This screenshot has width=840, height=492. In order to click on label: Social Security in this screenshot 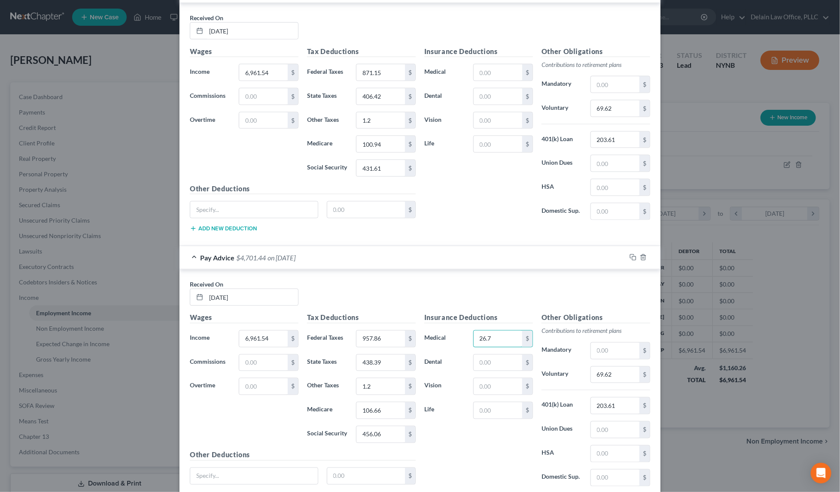, I will do `click(327, 435)`.